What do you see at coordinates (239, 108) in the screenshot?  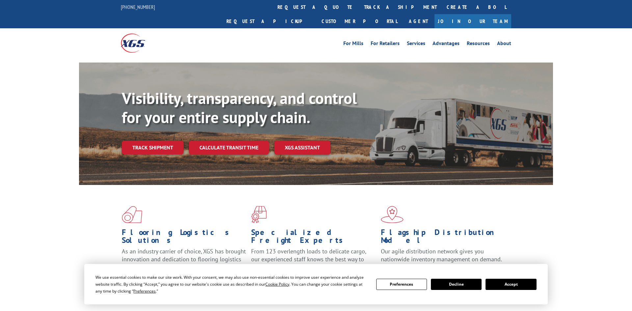 I see `b: Visibility, transparency, and control for your entire supply chain.` at bounding box center [239, 108].